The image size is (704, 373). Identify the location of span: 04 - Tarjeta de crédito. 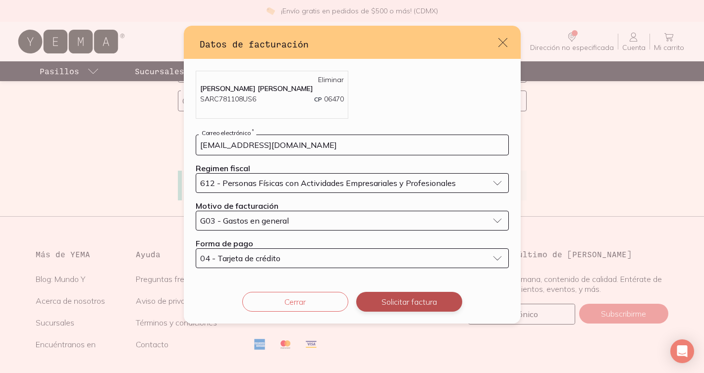
(240, 258).